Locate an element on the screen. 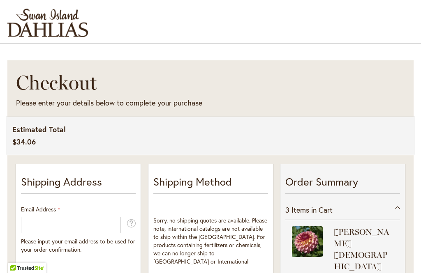 Image resolution: width=421 pixels, height=273 pixels. h1: Checkout is located at coordinates (154, 83).